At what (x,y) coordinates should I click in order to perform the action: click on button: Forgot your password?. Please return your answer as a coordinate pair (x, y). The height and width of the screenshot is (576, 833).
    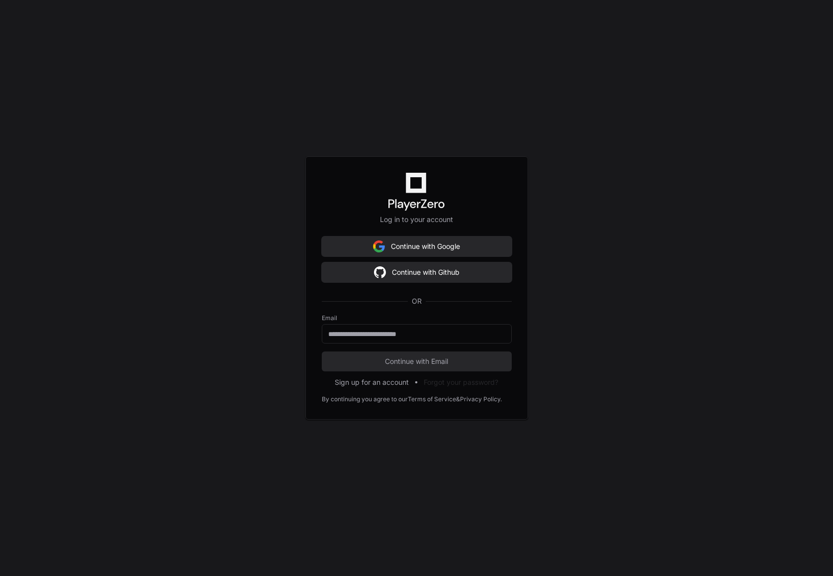
    Looking at the image, I should click on (461, 382).